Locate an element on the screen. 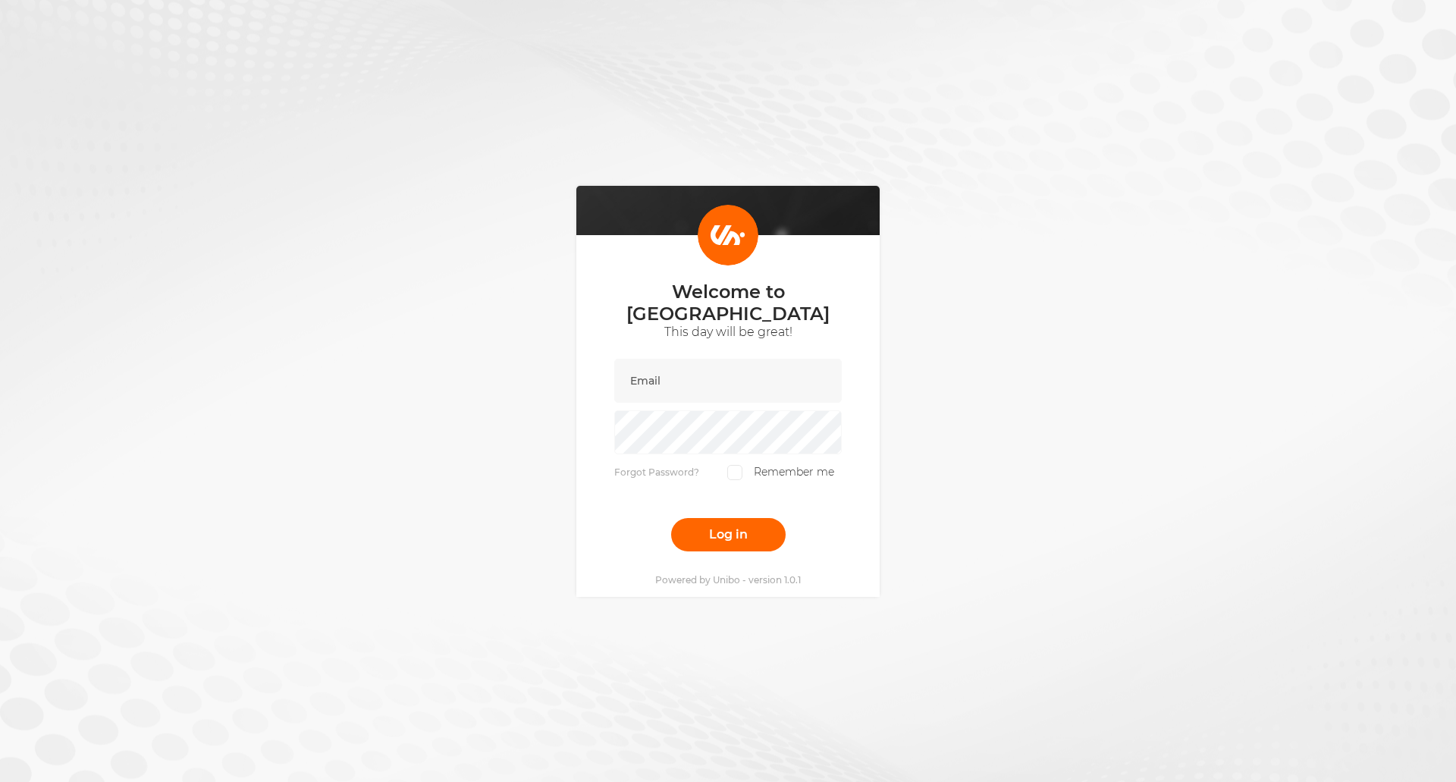 The height and width of the screenshot is (782, 1456). p: Powered by Unibo - version 1.0.1 is located at coordinates (728, 579).